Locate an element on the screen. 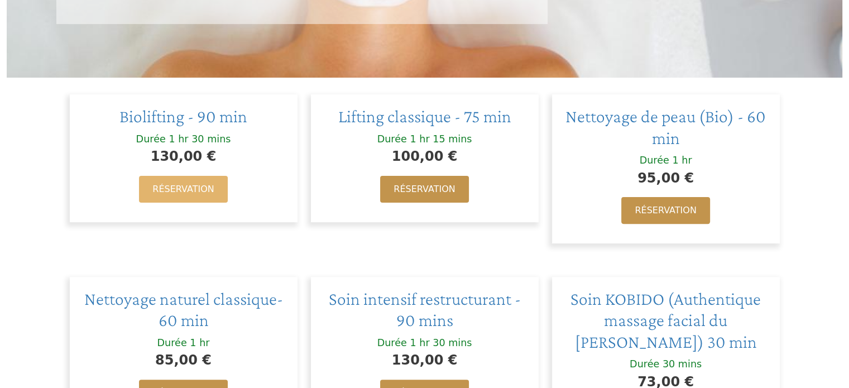 The height and width of the screenshot is (388, 849). a: Biolifting - 90 min is located at coordinates (183, 116).